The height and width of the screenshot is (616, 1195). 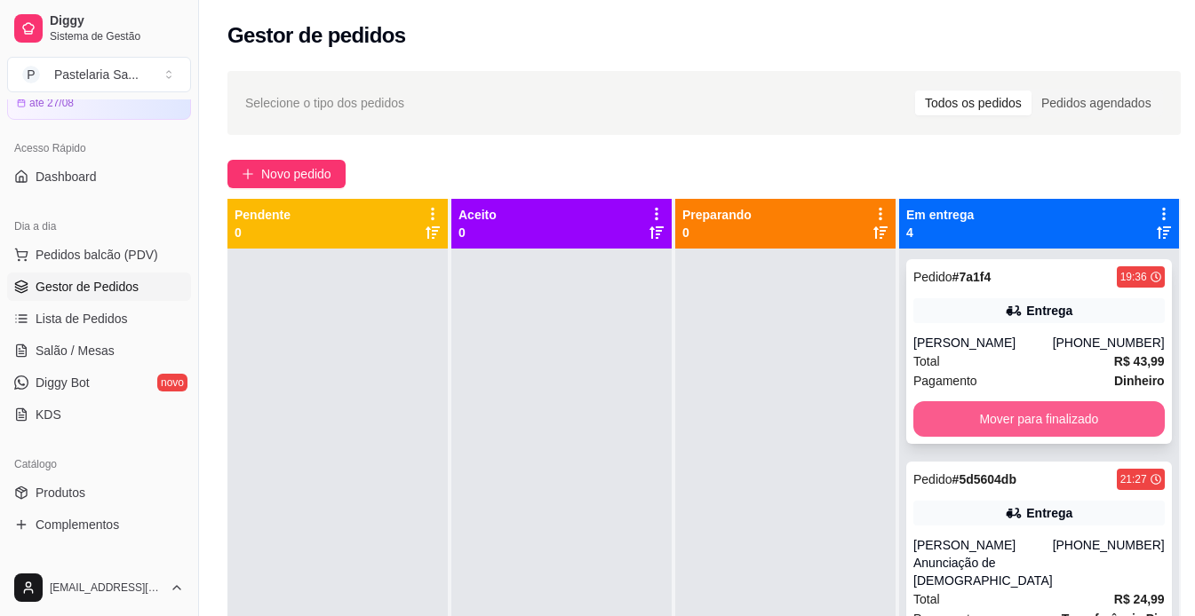 I want to click on span: Diggy, so click(x=116, y=21).